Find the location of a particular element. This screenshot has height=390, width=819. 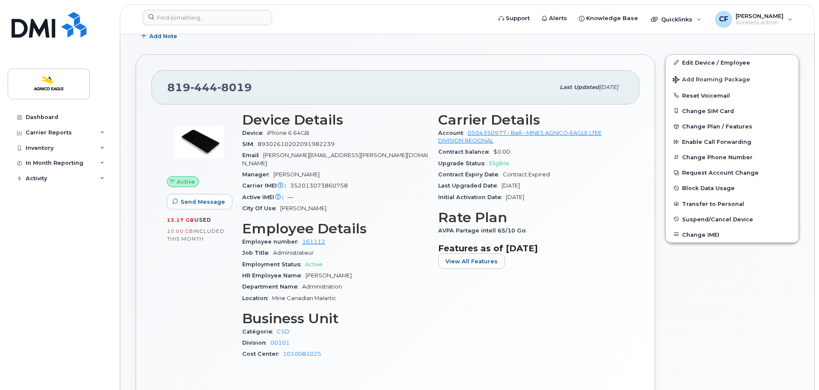

div: Cyril Farvacque is located at coordinates (754, 19).